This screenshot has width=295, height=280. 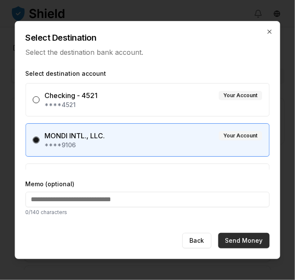 I want to click on label: Select destination account, so click(x=148, y=74).